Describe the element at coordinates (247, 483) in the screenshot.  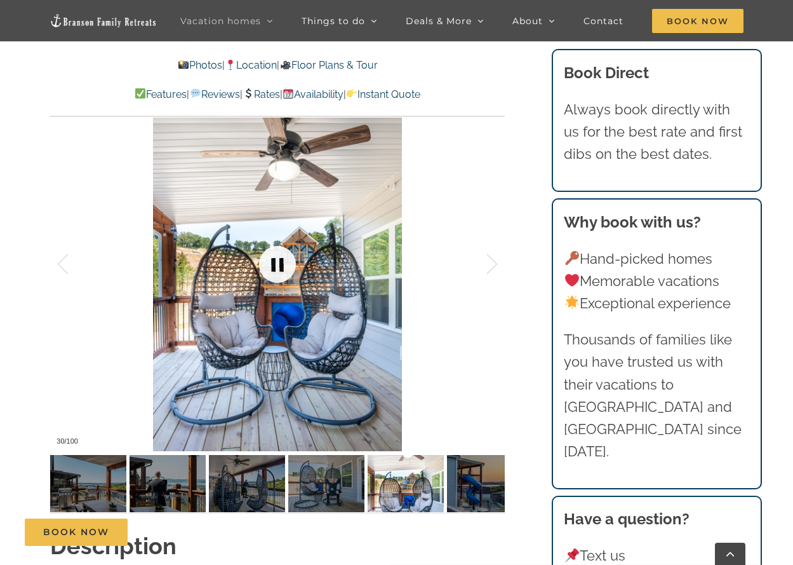
I see `img: 055-Skye-Retreat-Branson-Family-Retreats-Table-Rock-Lake-vacation-home-1645-scaled.jpg-nggid04190...` at that location.